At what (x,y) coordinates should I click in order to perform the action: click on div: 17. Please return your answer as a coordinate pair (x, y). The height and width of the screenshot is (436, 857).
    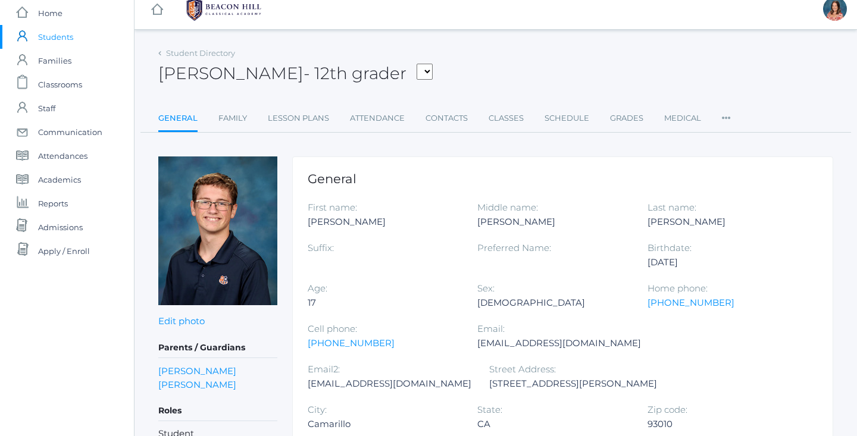
    Looking at the image, I should click on (383, 303).